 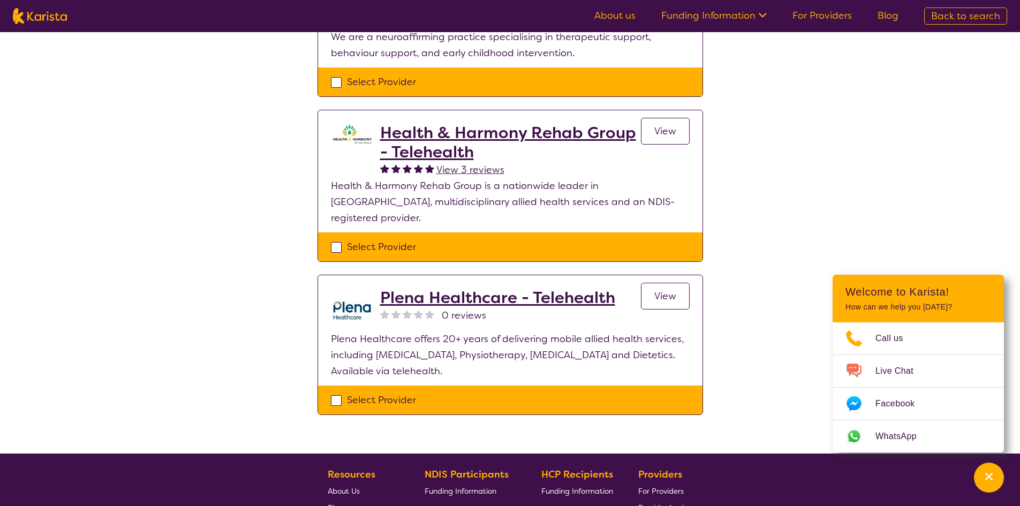 What do you see at coordinates (511, 142) in the screenshot?
I see `h2: Health & Harmony Rehab Group - Telehealth` at bounding box center [511, 142].